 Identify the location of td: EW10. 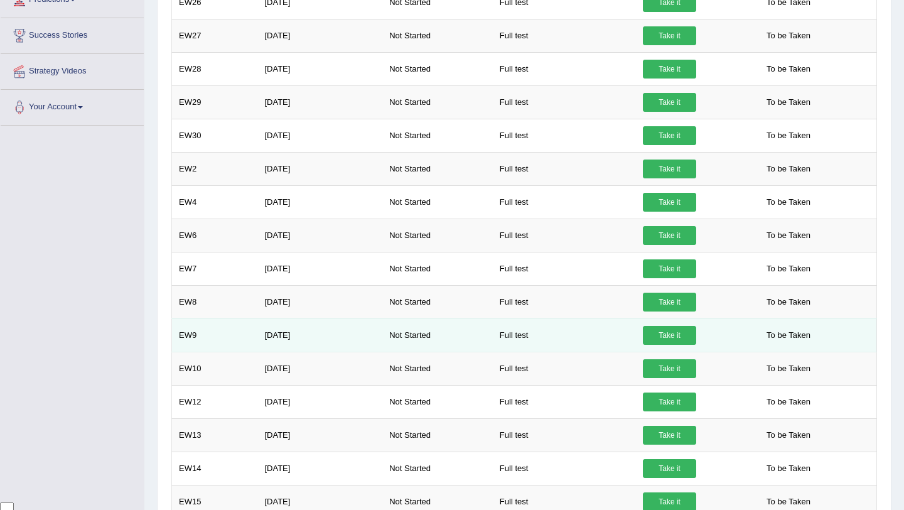
(215, 368).